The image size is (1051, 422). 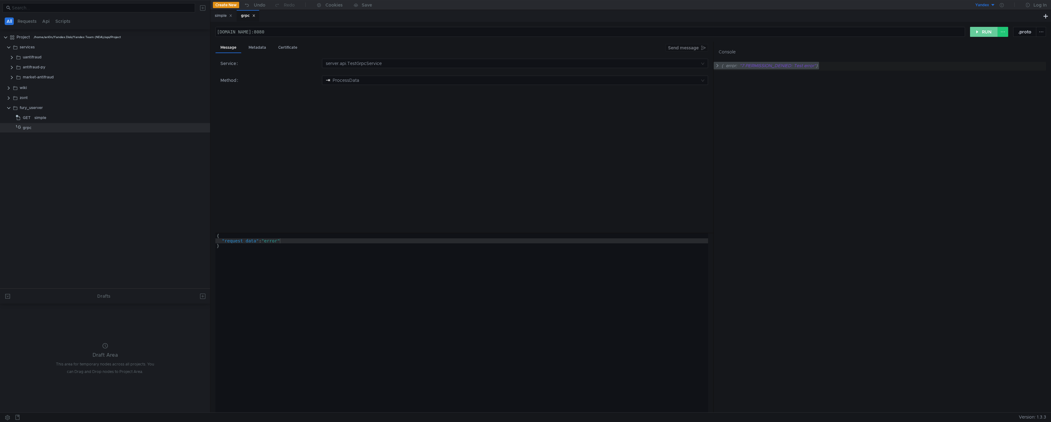 I want to click on div: fury_userver, so click(x=31, y=108).